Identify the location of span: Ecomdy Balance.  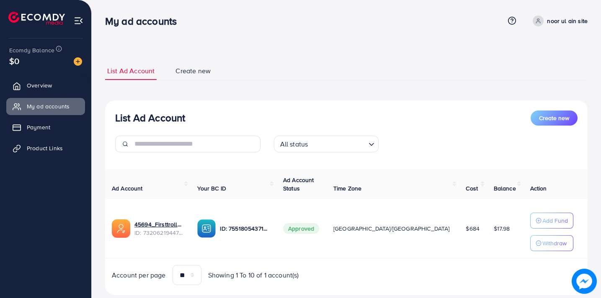
(32, 50).